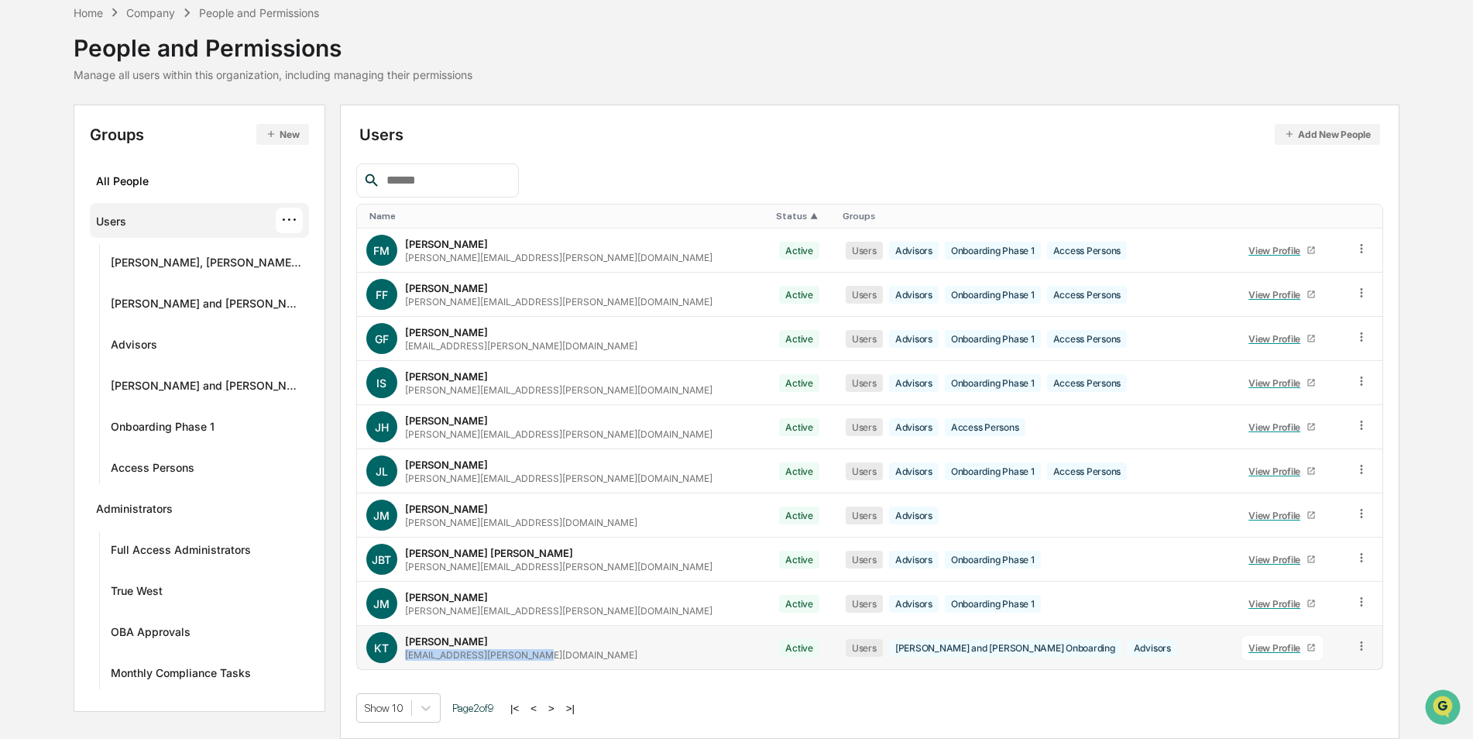 The image size is (1473, 739). I want to click on span: FM, so click(381, 250).